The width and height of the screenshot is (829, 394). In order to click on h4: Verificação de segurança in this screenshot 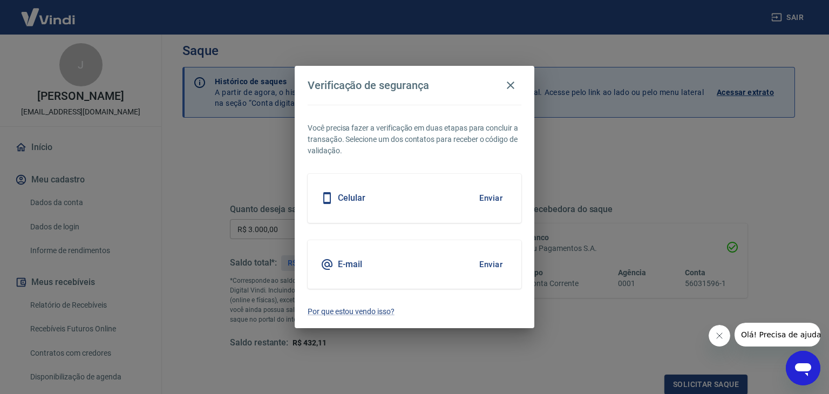, I will do `click(368, 85)`.